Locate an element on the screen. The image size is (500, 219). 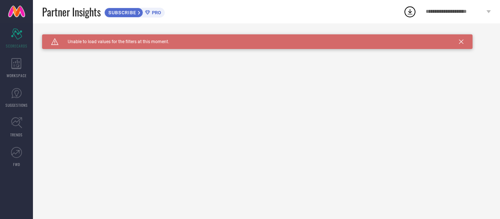
span: SCORECARDS is located at coordinates (16, 46).